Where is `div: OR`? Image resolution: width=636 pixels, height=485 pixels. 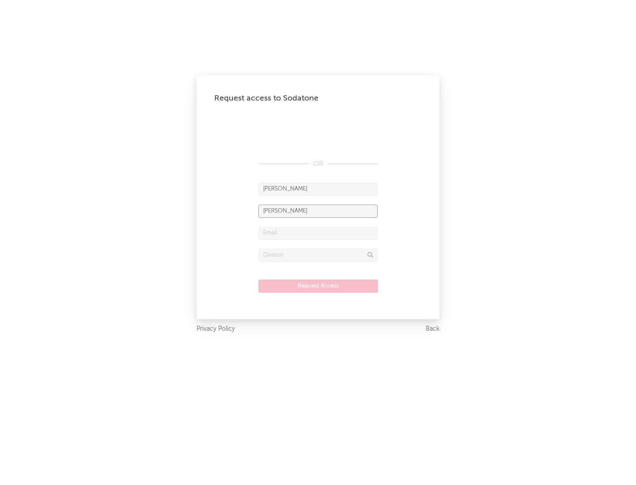 div: OR is located at coordinates (318, 164).